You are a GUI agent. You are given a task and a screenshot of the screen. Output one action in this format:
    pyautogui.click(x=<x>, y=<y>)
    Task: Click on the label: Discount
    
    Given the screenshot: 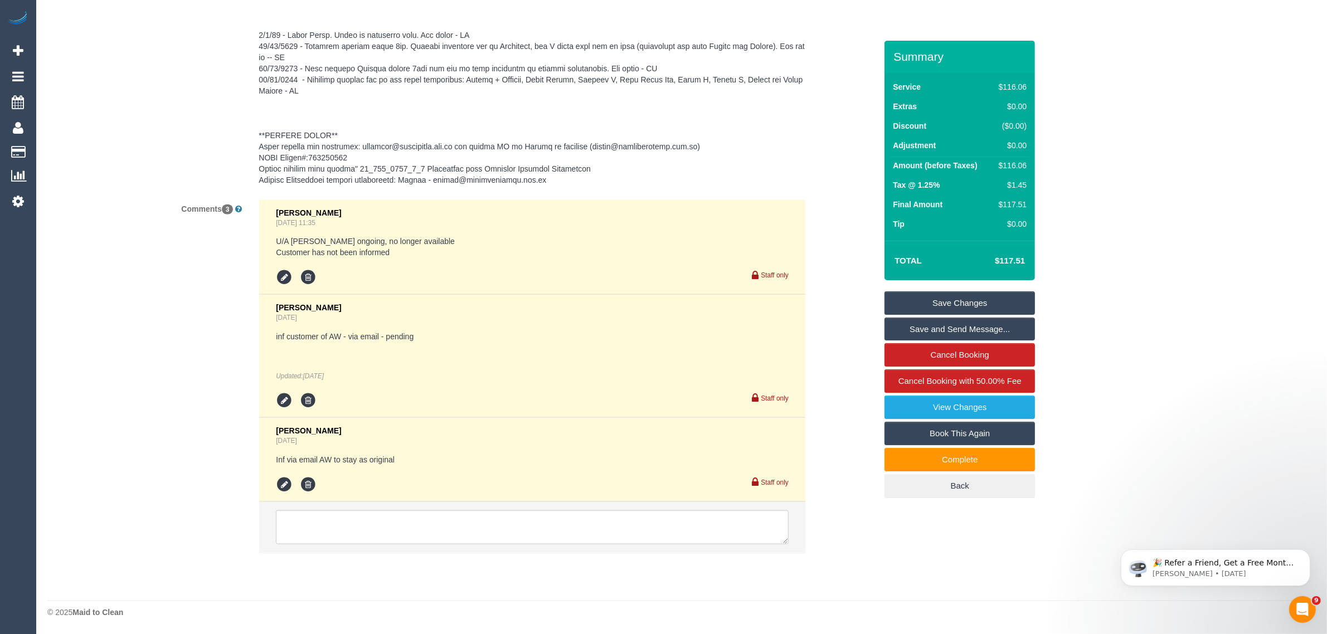 What is the action you would take?
    pyautogui.click(x=910, y=126)
    